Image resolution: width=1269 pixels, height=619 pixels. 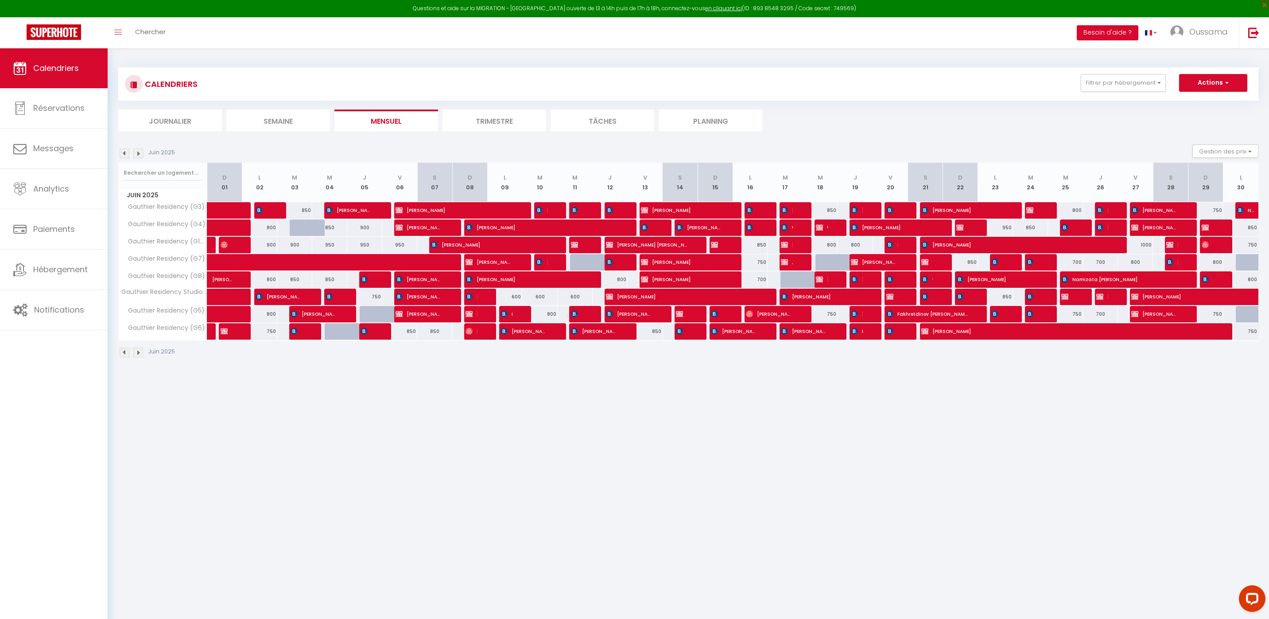 What do you see at coordinates (164, 241) in the screenshot?
I see `span: Gauthier Residency (G10)` at bounding box center [164, 241].